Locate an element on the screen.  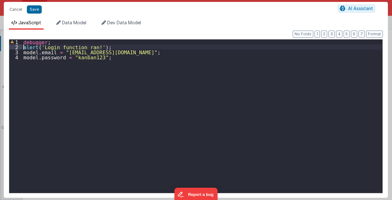
button: 2 is located at coordinates (324, 34).